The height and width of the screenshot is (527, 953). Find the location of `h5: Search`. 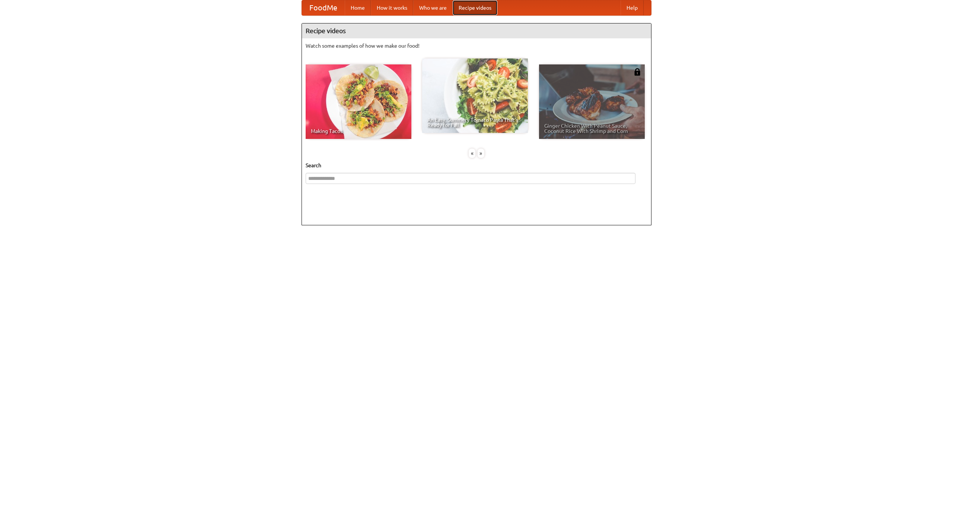

h5: Search is located at coordinates (477, 165).